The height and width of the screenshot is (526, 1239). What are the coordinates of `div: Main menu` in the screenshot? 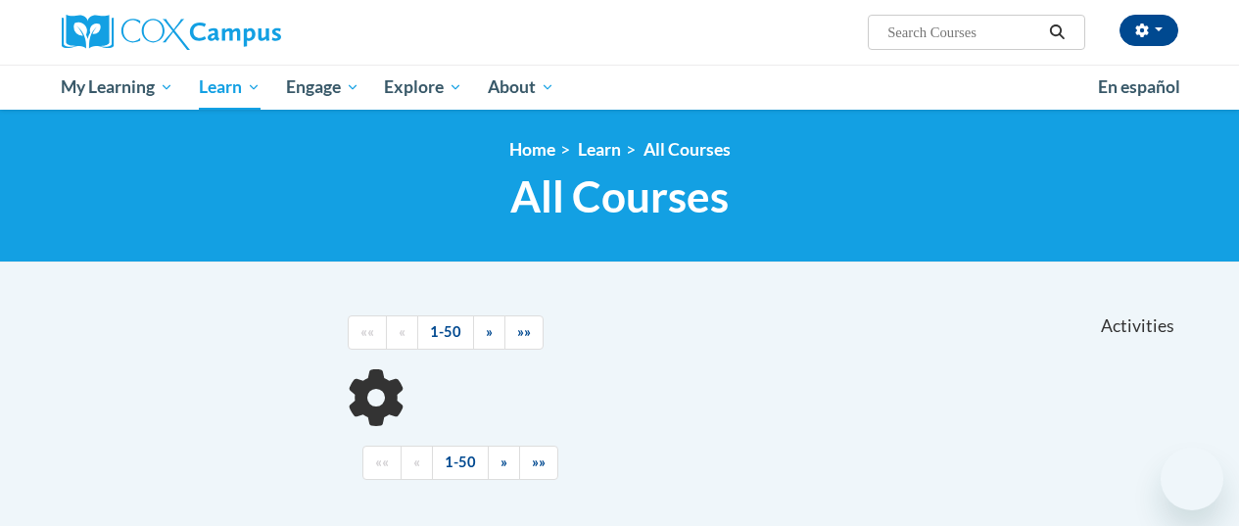 It's located at (620, 87).